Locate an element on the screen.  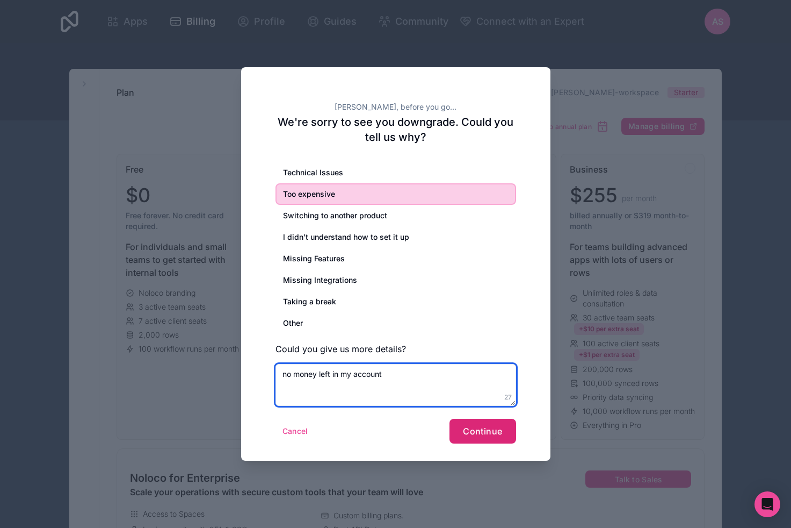
div: Missing Features is located at coordinates (396, 258).